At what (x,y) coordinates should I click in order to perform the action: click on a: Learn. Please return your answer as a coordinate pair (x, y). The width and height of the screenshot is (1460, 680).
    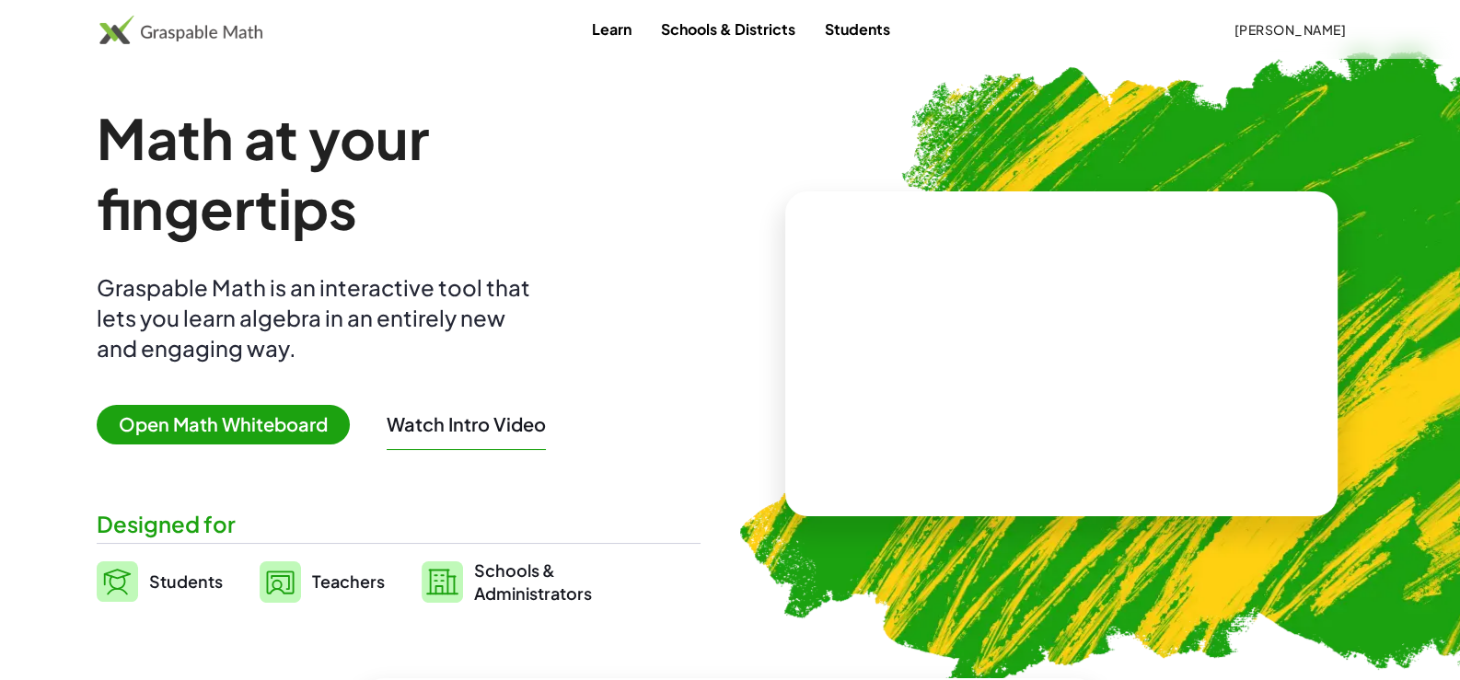
    Looking at the image, I should click on (610, 29).